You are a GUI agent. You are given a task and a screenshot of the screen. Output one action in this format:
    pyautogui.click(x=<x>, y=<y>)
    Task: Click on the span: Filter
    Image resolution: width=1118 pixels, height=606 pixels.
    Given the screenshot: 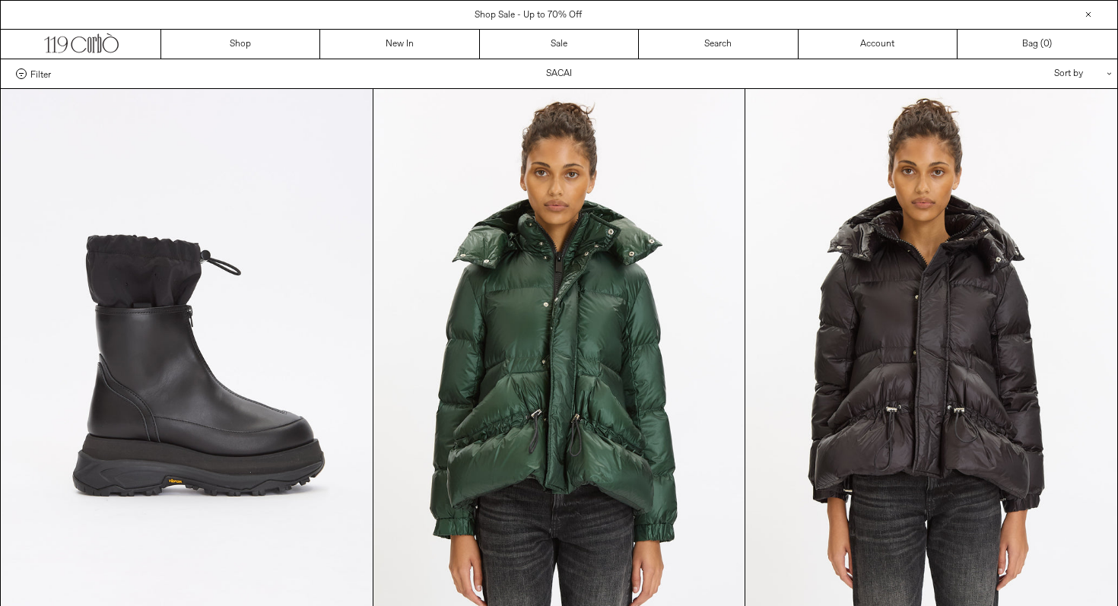 What is the action you would take?
    pyautogui.click(x=40, y=74)
    